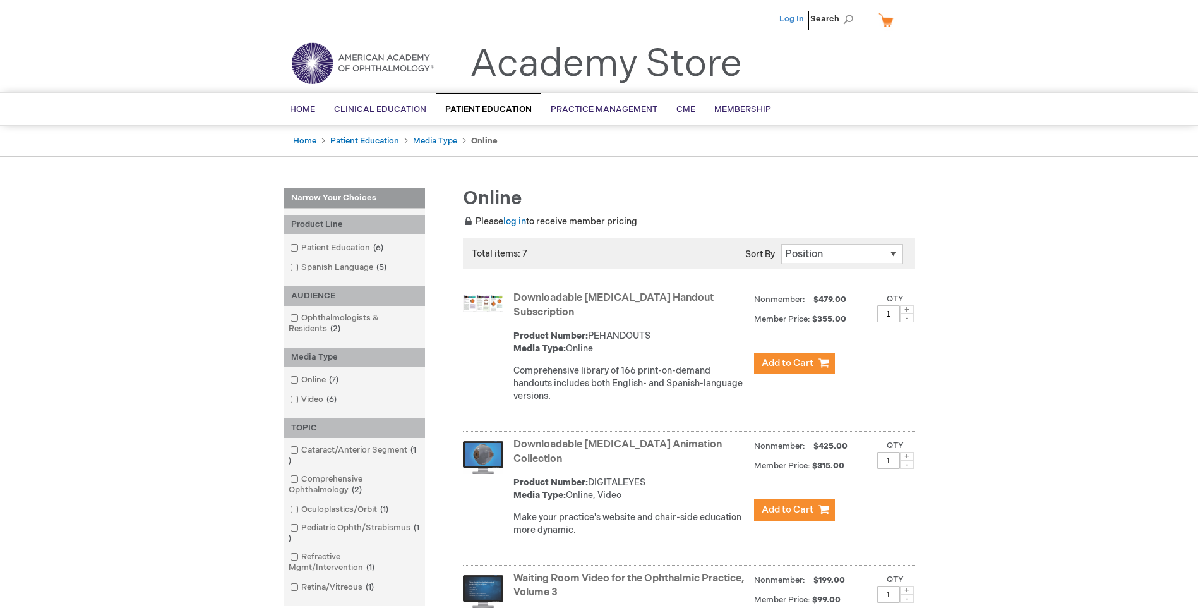 This screenshot has width=1198, height=608. Describe the element at coordinates (630, 342) in the screenshot. I see `div: PEHANDOUTS Online` at that location.